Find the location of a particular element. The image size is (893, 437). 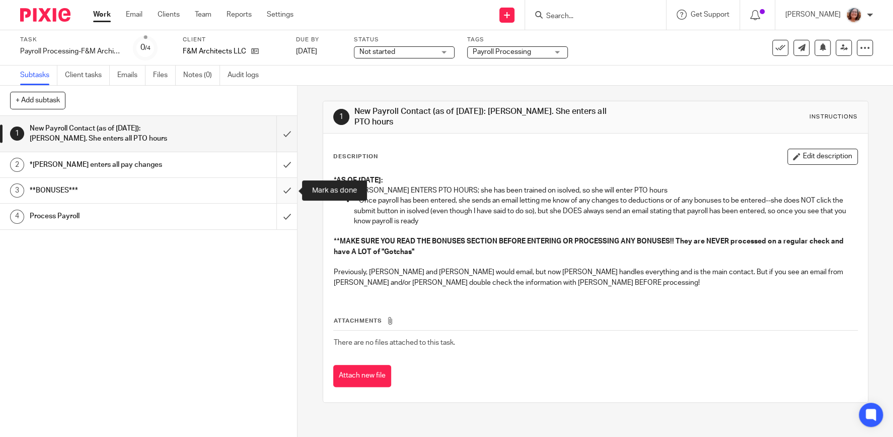

span: Payroll Processing is located at coordinates (502, 52).